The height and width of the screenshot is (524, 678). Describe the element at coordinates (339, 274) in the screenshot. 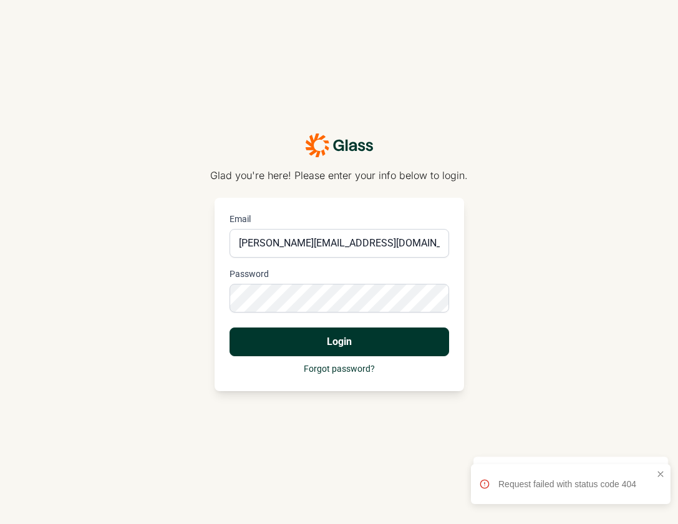

I see `label: Password` at that location.